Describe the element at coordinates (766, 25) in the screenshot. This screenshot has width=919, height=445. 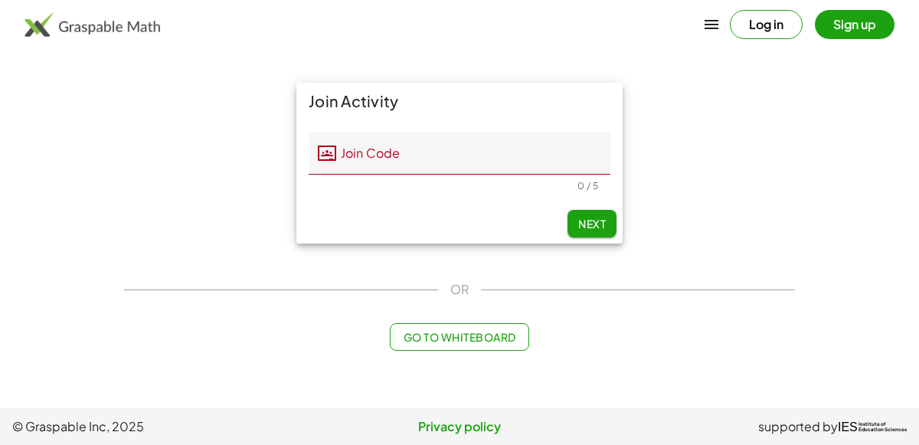
I see `button: Log in` at that location.